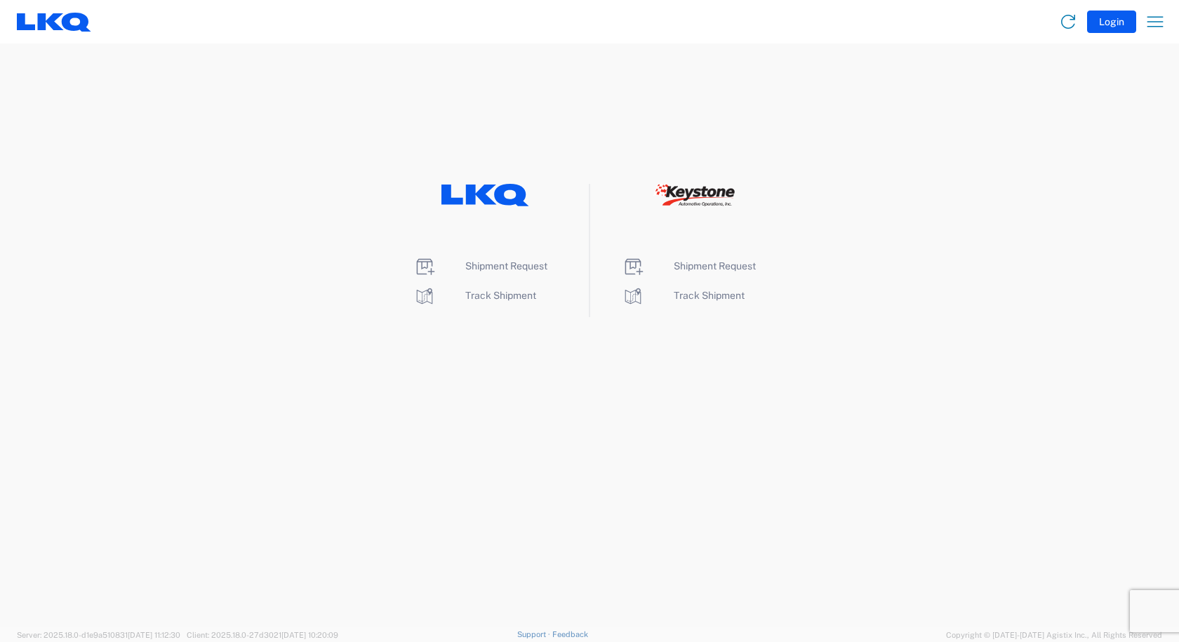  I want to click on button: Login, so click(1112, 22).